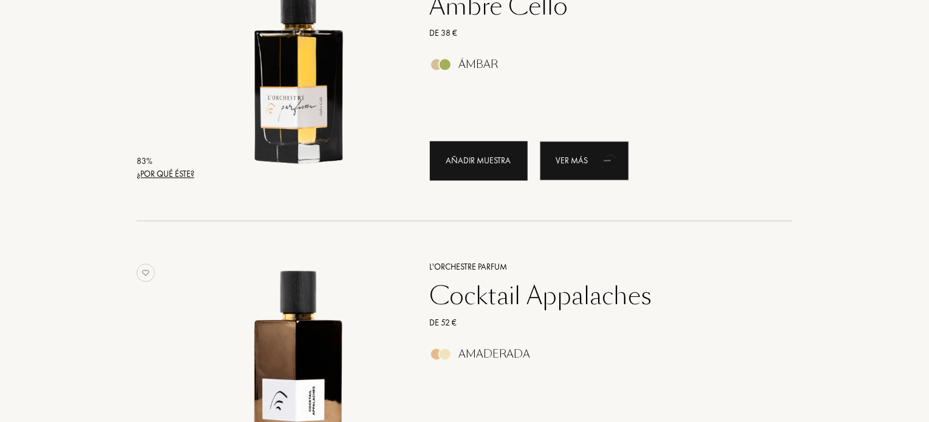 This screenshot has height=422, width=929. I want to click on a: L'Orchestre Parfum, so click(597, 266).